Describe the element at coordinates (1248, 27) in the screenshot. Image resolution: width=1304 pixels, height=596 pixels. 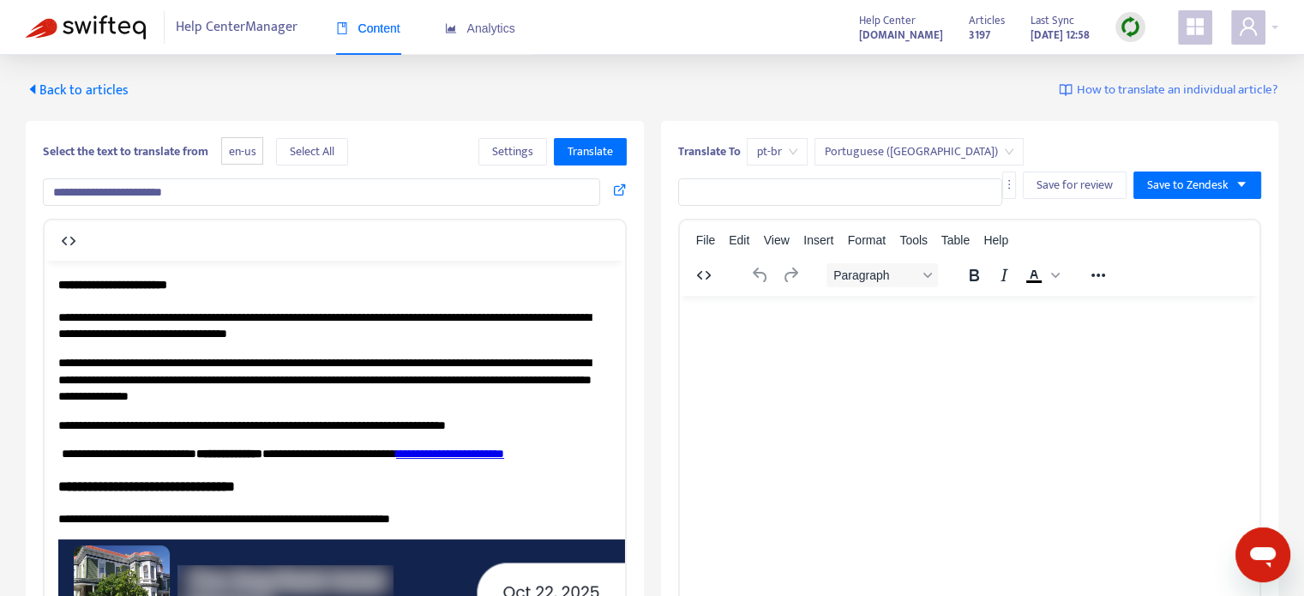
I see `span: user` at that location.